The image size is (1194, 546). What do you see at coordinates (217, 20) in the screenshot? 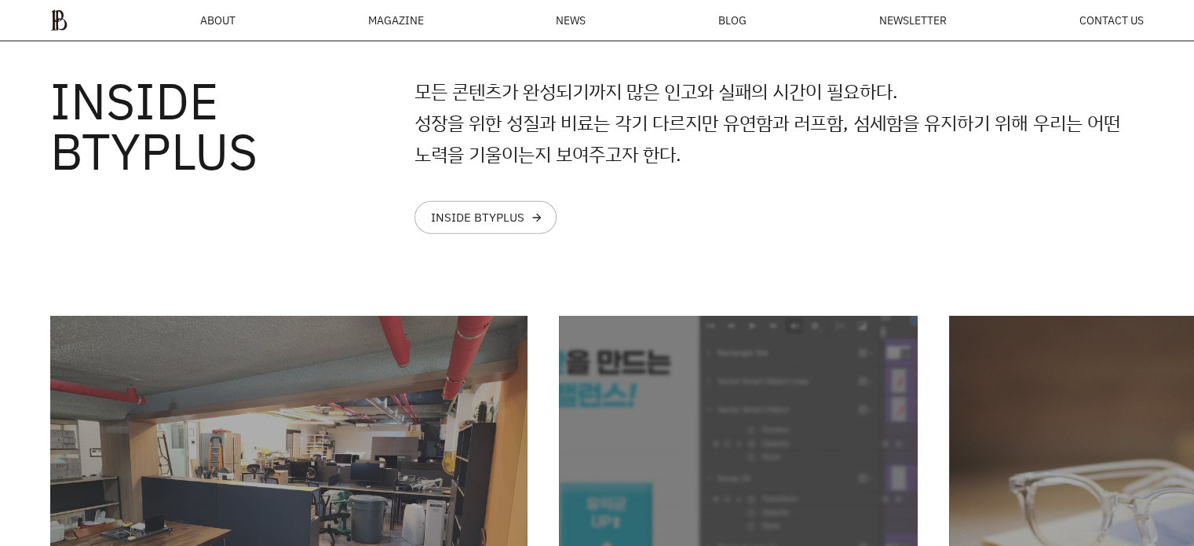
I see `a: ABOUT` at bounding box center [217, 20].